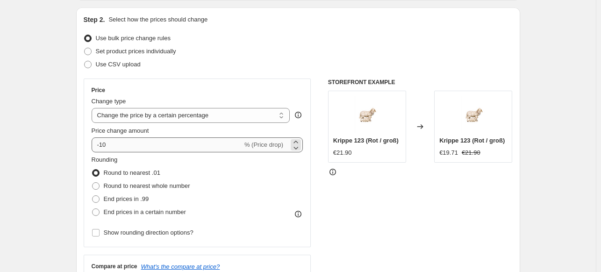 This screenshot has width=601, height=272. What do you see at coordinates (98, 90) in the screenshot?
I see `h3: Price` at bounding box center [98, 90].